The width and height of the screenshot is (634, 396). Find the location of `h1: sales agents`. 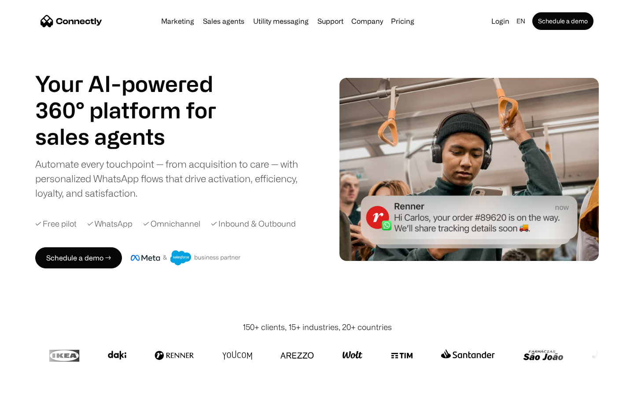

h1: sales agents is located at coordinates (136, 136).